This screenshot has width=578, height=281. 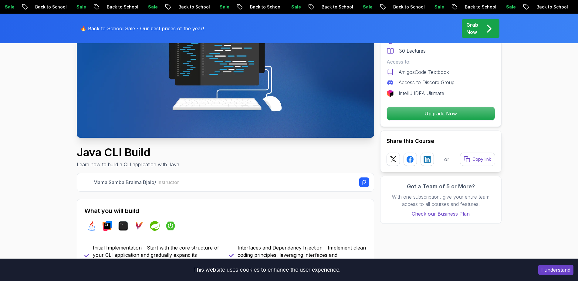 What do you see at coordinates (107, 226) in the screenshot?
I see `img: intellij logo` at bounding box center [107, 226].